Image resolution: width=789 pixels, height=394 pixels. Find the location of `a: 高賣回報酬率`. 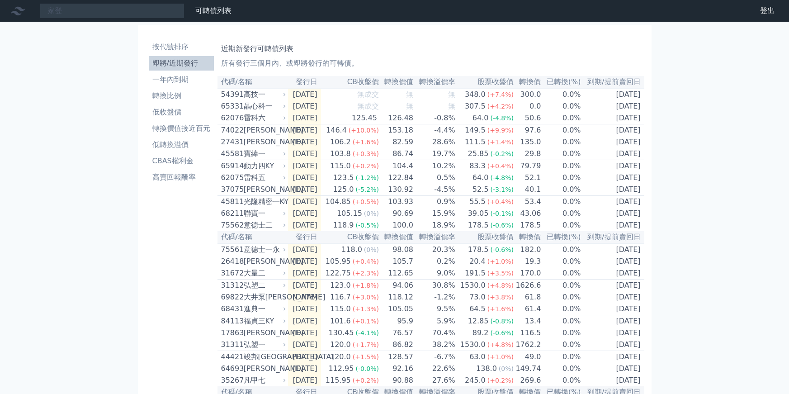

a: 高賣回報酬率 is located at coordinates (181, 177).